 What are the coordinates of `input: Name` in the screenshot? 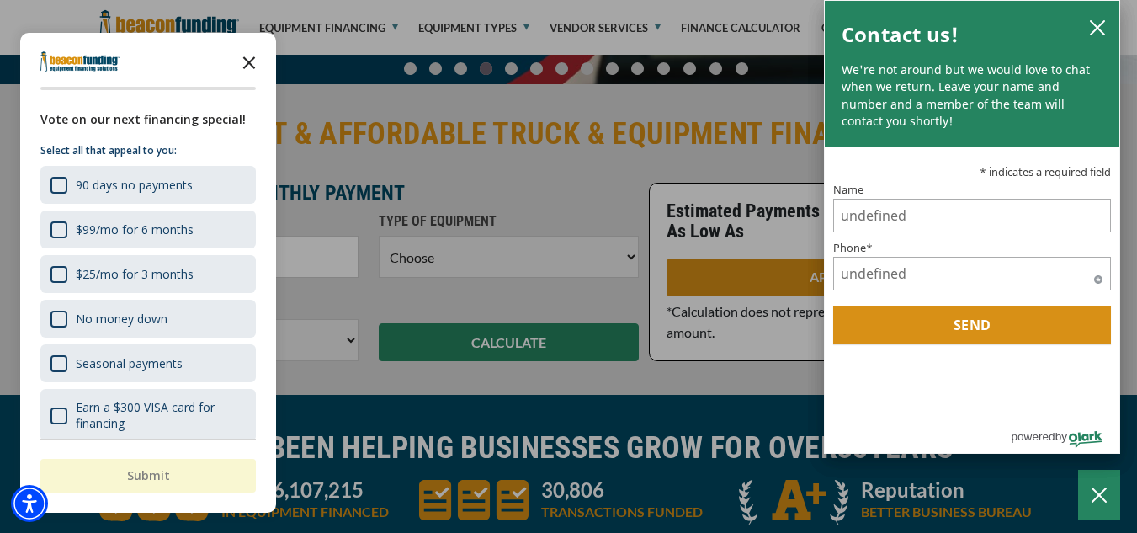 It's located at (972, 215).